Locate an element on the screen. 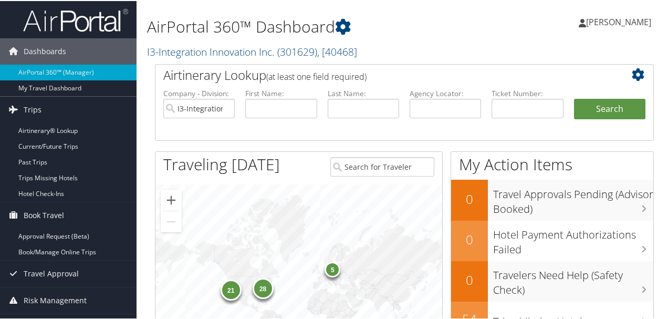  div: 21 is located at coordinates (231, 289).